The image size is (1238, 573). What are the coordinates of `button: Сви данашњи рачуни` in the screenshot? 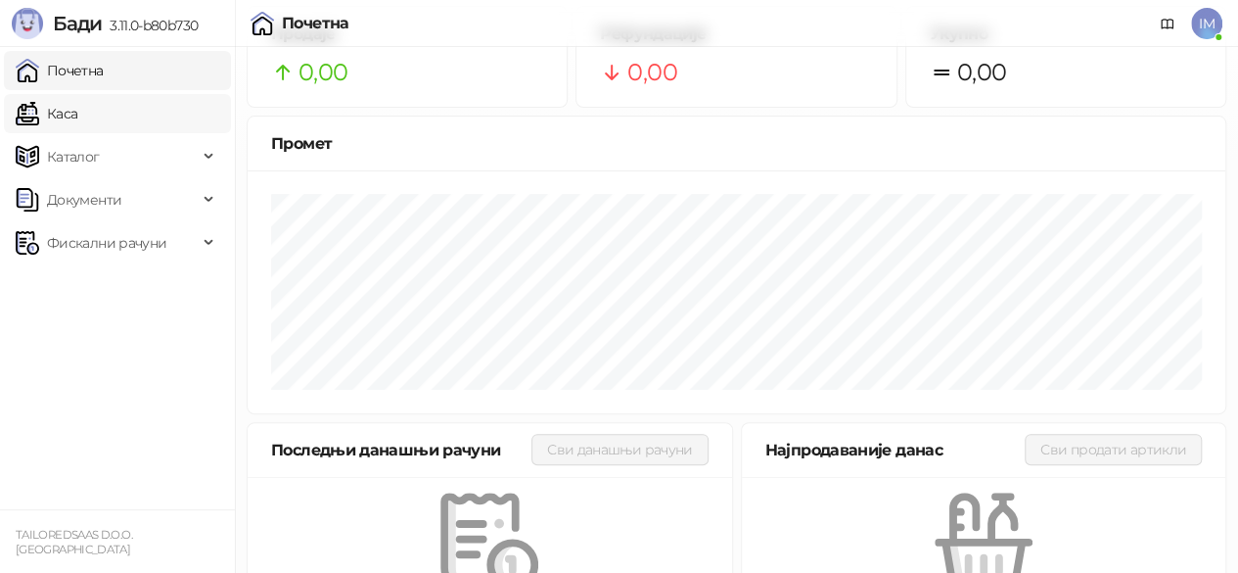 It's located at (620, 449).